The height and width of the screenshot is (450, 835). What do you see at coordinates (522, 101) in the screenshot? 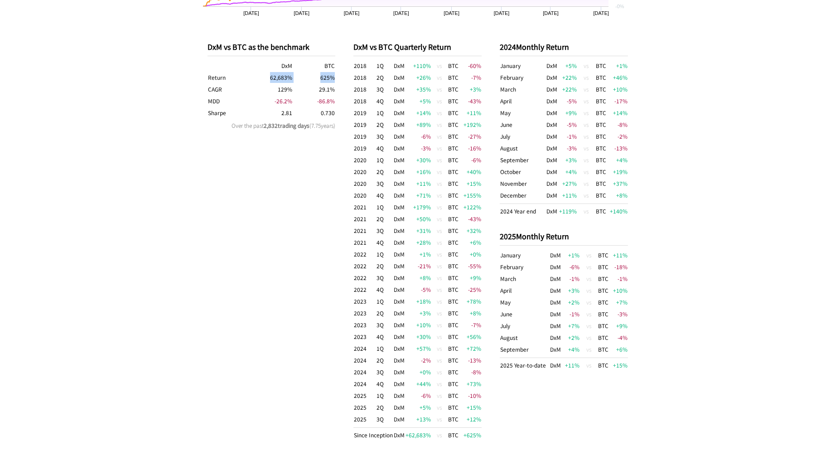
I see `td: April` at bounding box center [522, 101].